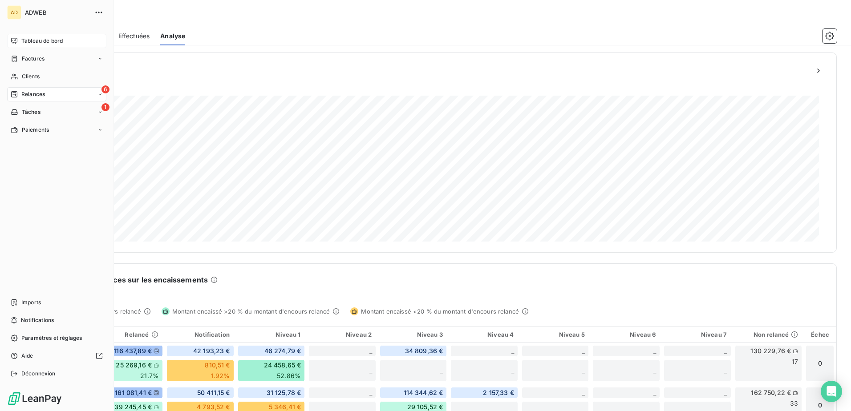 The height and width of the screenshot is (411, 851). Describe the element at coordinates (57, 130) in the screenshot. I see `a: Paiements` at that location.